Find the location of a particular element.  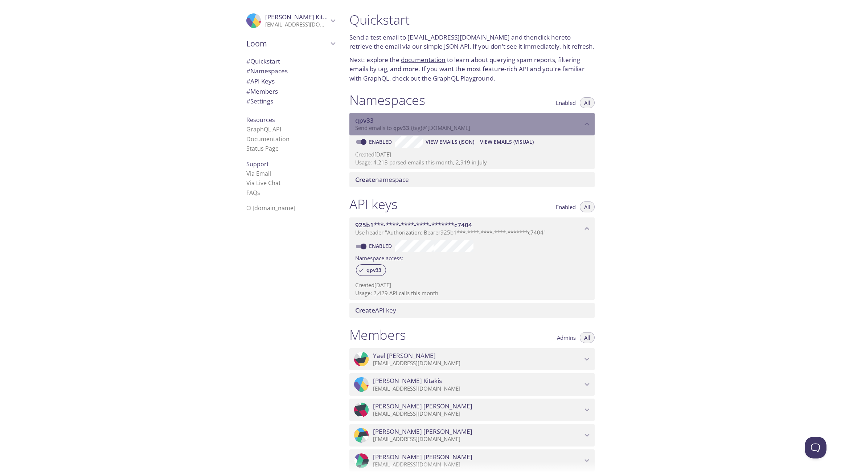

div: Team Settings is located at coordinates (291, 101).